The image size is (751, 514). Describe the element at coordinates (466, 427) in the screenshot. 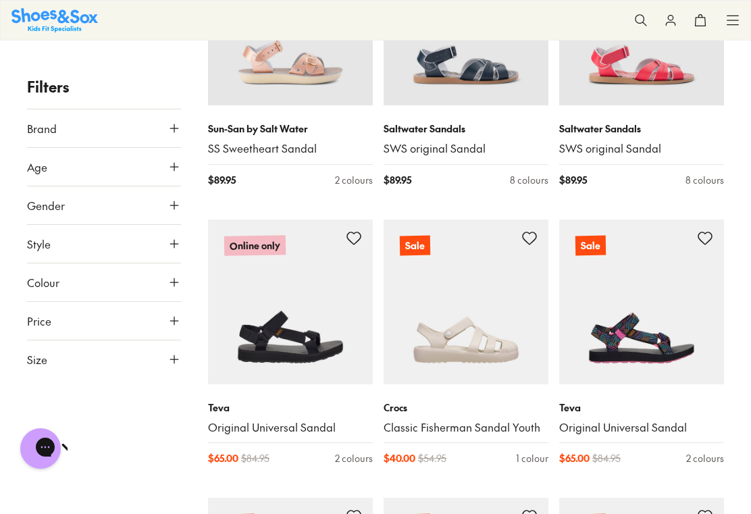

I see `a: Classic Fisherman Sandal Youth` at that location.